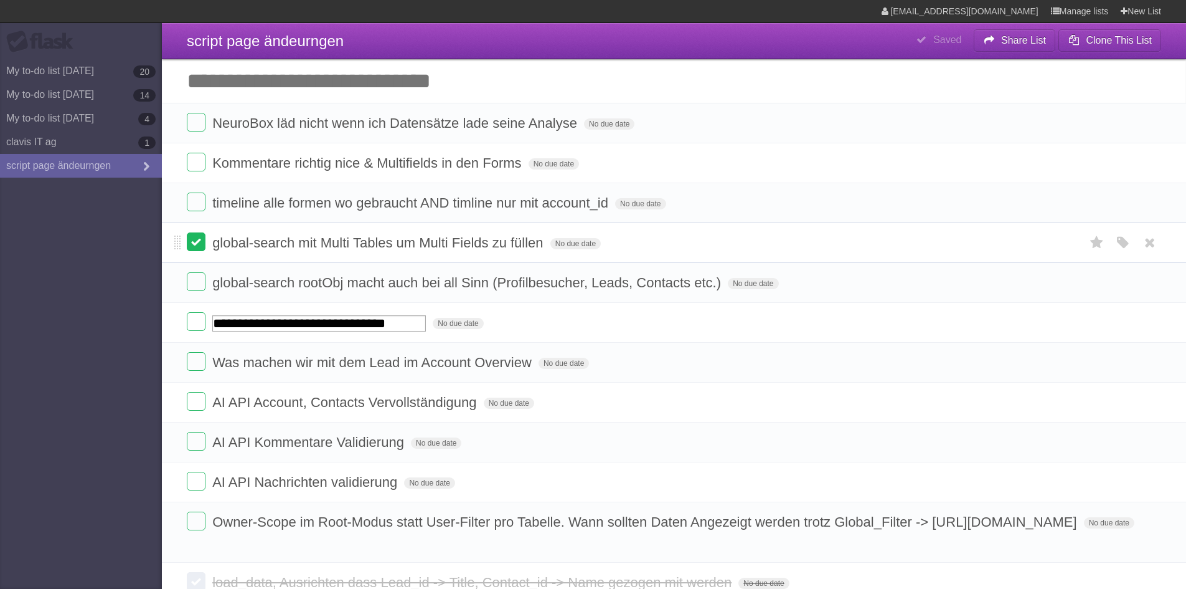  Describe the element at coordinates (1097, 242) in the screenshot. I see `label: Star task` at that location.